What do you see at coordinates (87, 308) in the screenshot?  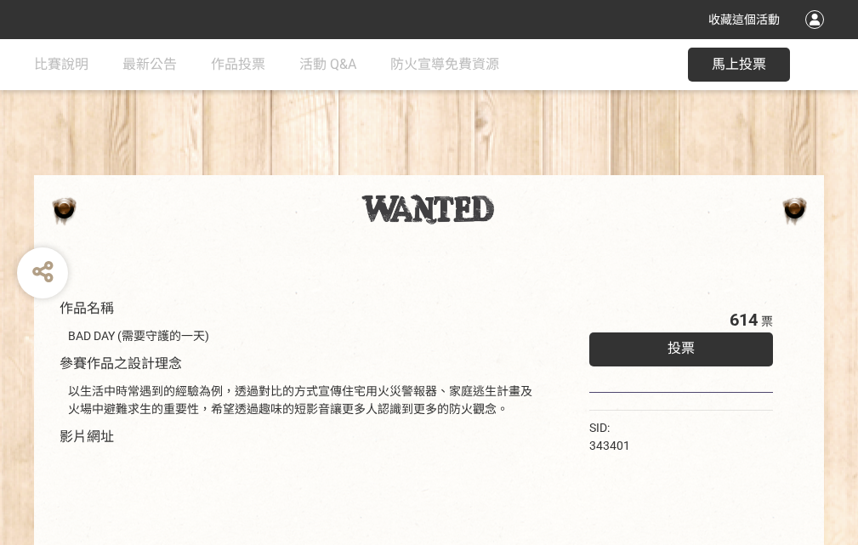 I see `span: 作品名稱` at bounding box center [87, 308].